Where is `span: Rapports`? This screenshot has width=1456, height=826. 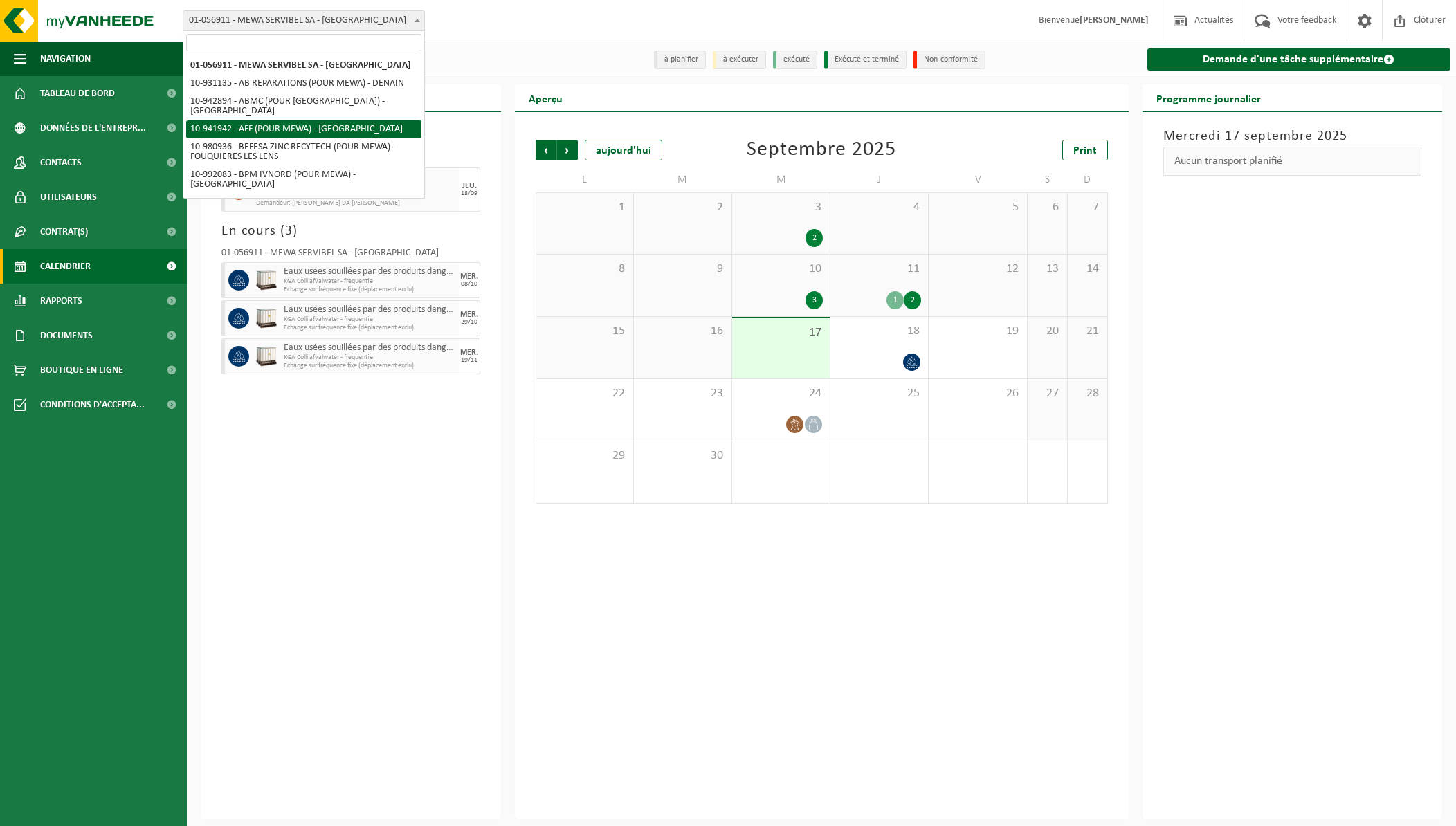 span: Rapports is located at coordinates (61, 301).